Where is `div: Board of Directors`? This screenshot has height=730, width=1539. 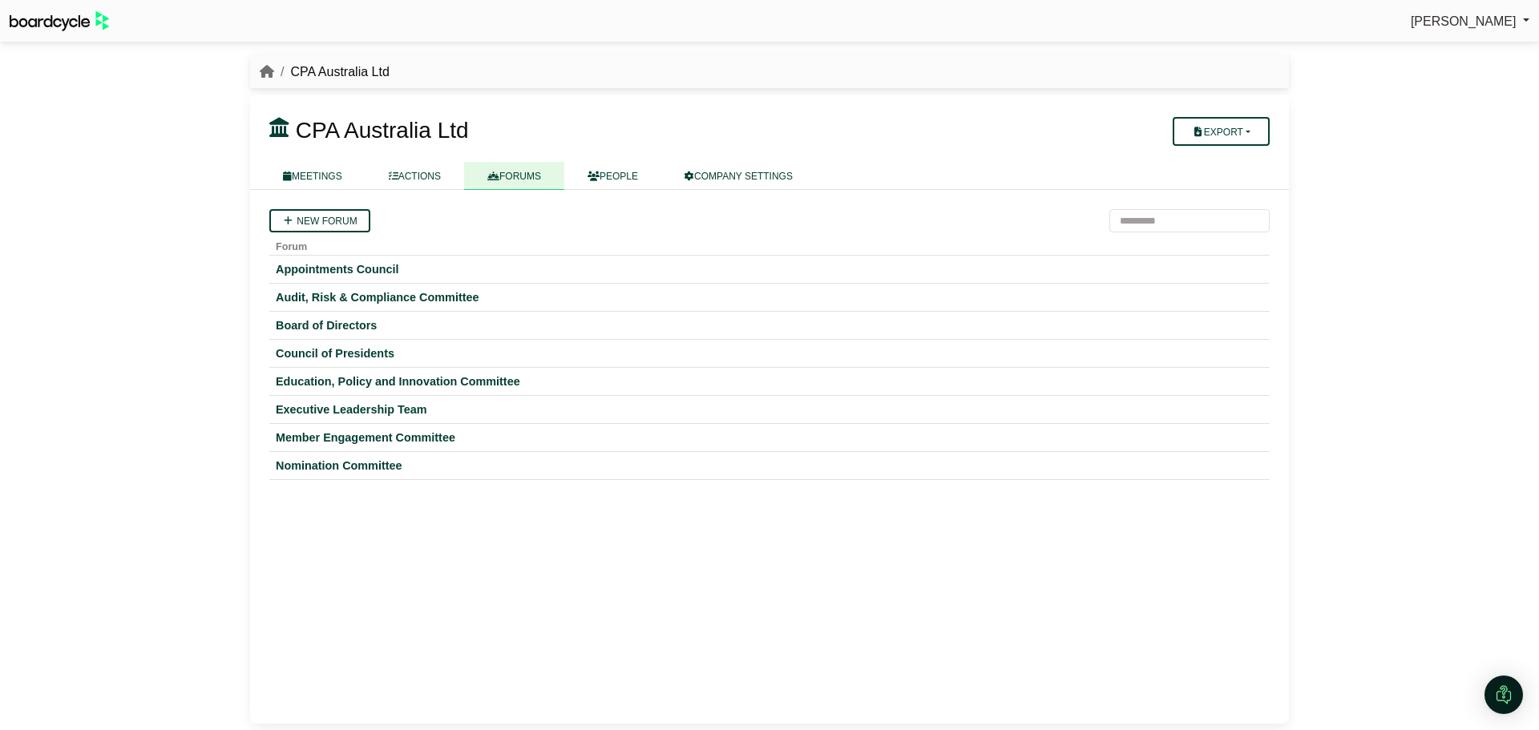
div: Board of Directors is located at coordinates (769, 325).